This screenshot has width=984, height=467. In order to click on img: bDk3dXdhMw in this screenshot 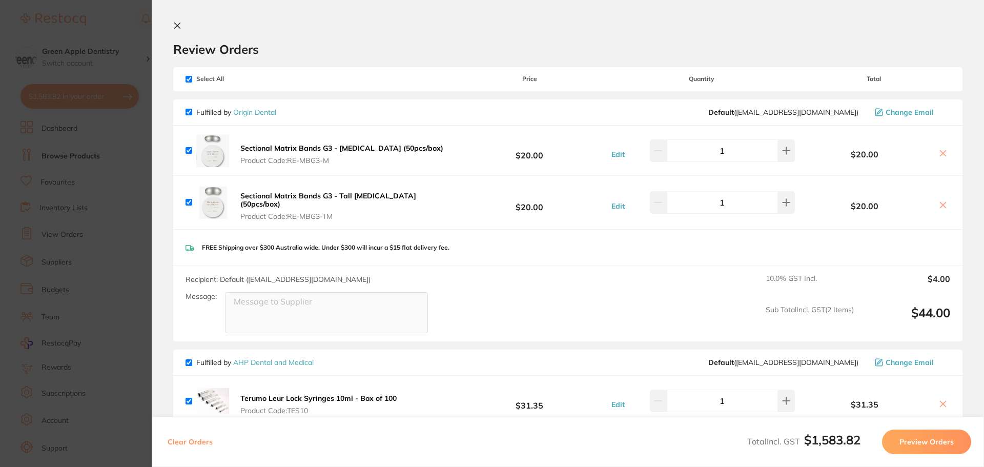, I will do `click(213, 151)`.